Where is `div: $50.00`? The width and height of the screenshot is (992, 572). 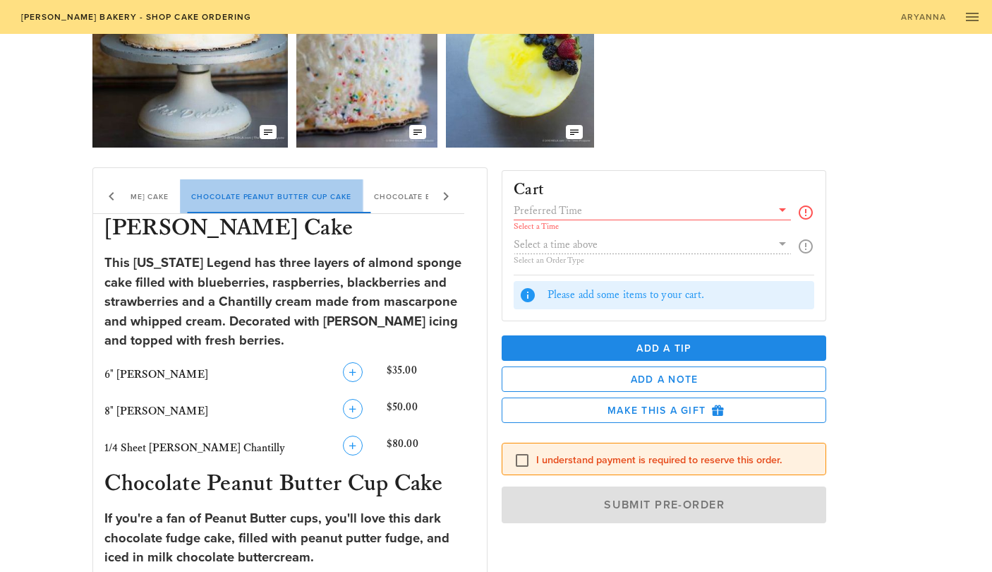
div: $50.00 is located at coordinates (431, 411).